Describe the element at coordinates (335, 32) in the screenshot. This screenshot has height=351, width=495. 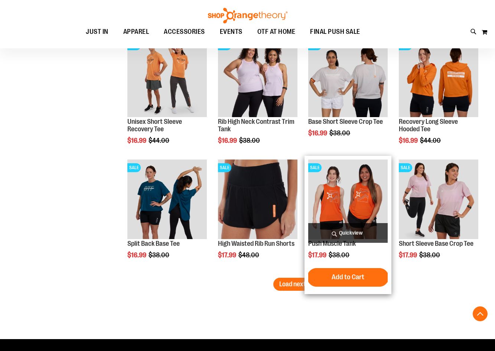
I see `span: FINAL PUSH SALE` at that location.